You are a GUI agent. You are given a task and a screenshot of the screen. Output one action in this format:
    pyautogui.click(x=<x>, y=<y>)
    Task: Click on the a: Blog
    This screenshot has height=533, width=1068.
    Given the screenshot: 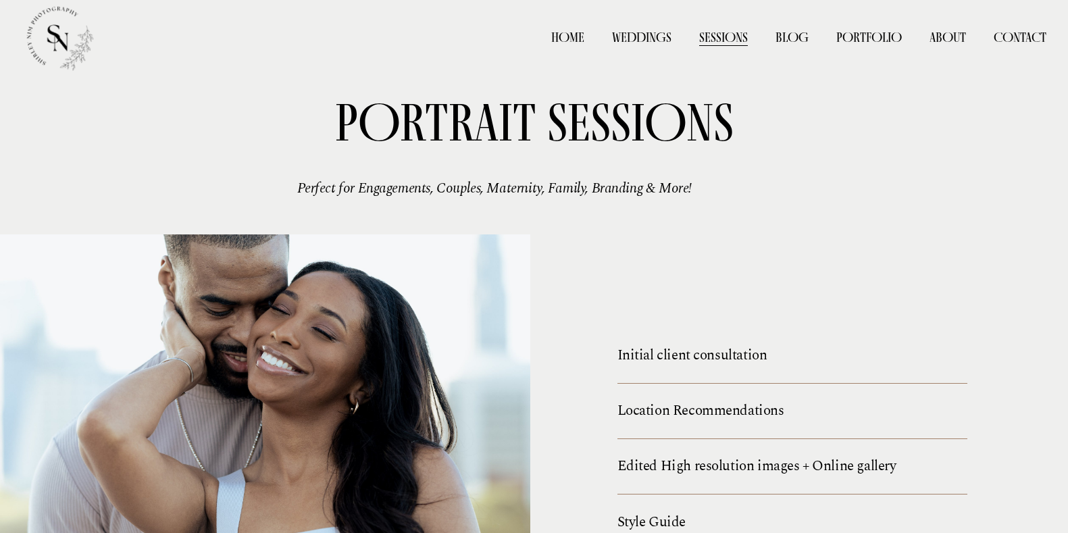 What is the action you would take?
    pyautogui.click(x=792, y=37)
    